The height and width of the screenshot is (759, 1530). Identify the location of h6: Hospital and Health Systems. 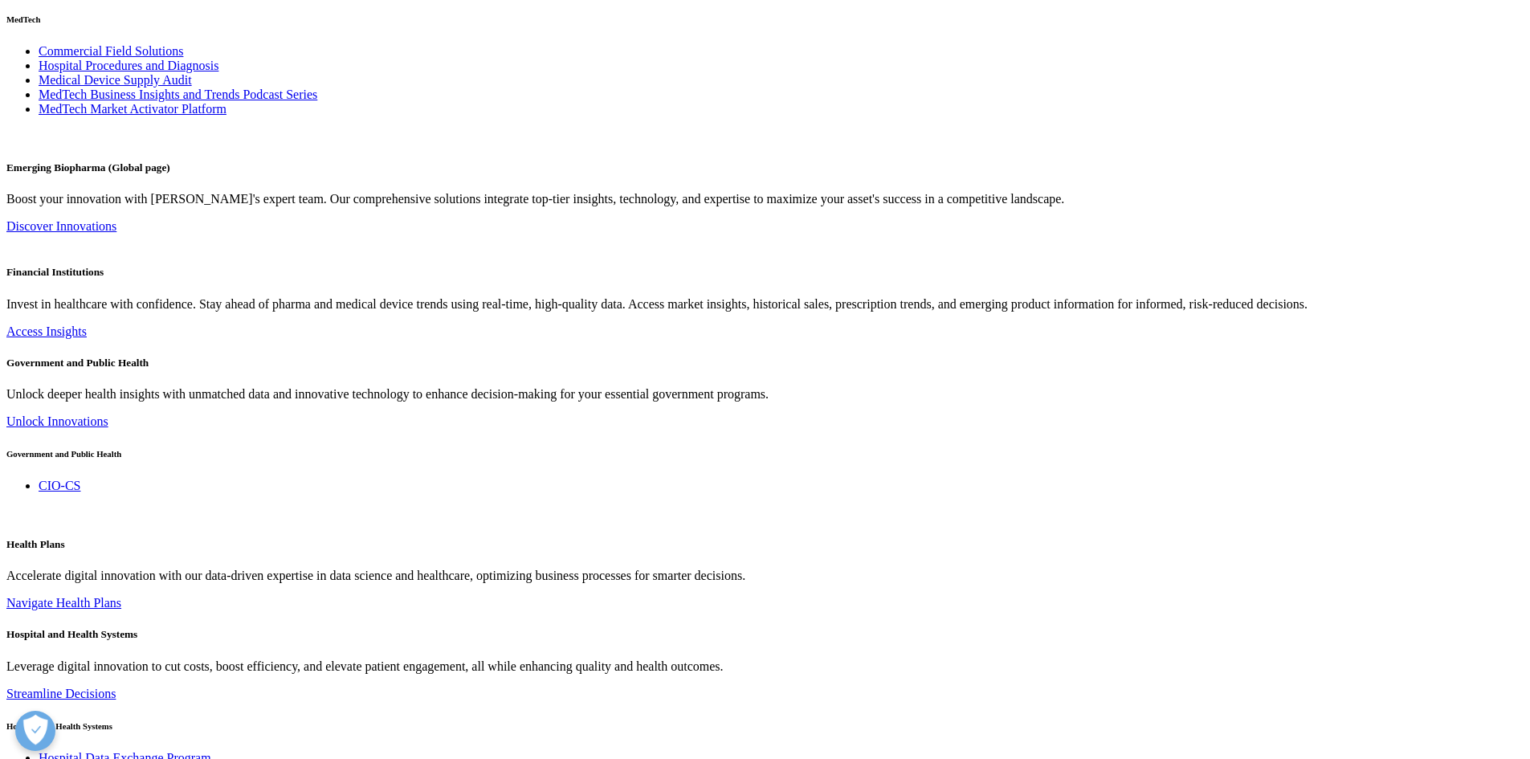
(765, 726).